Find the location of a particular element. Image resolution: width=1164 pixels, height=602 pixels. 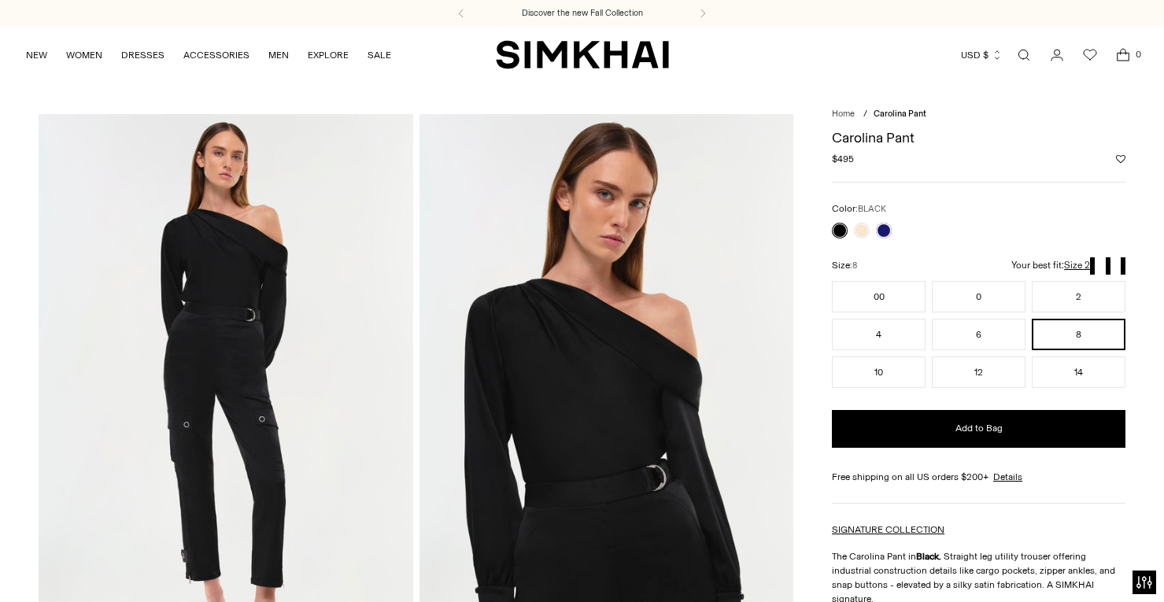

button: 00 is located at coordinates (878, 297).